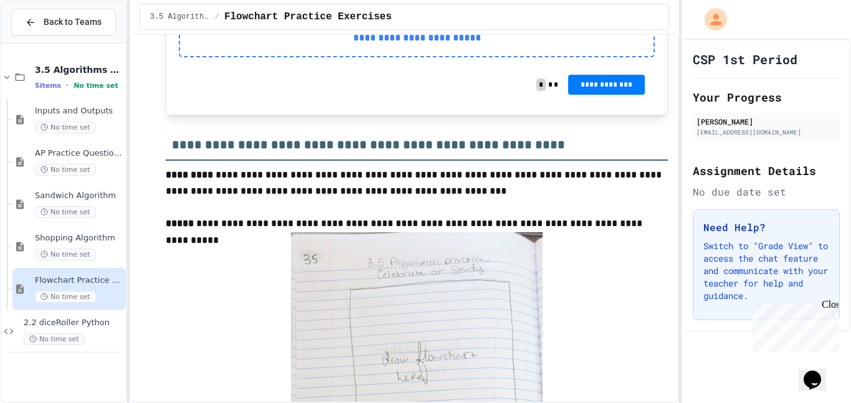 The height and width of the screenshot is (403, 851). I want to click on span: 2.2 diceRoller Python, so click(74, 323).